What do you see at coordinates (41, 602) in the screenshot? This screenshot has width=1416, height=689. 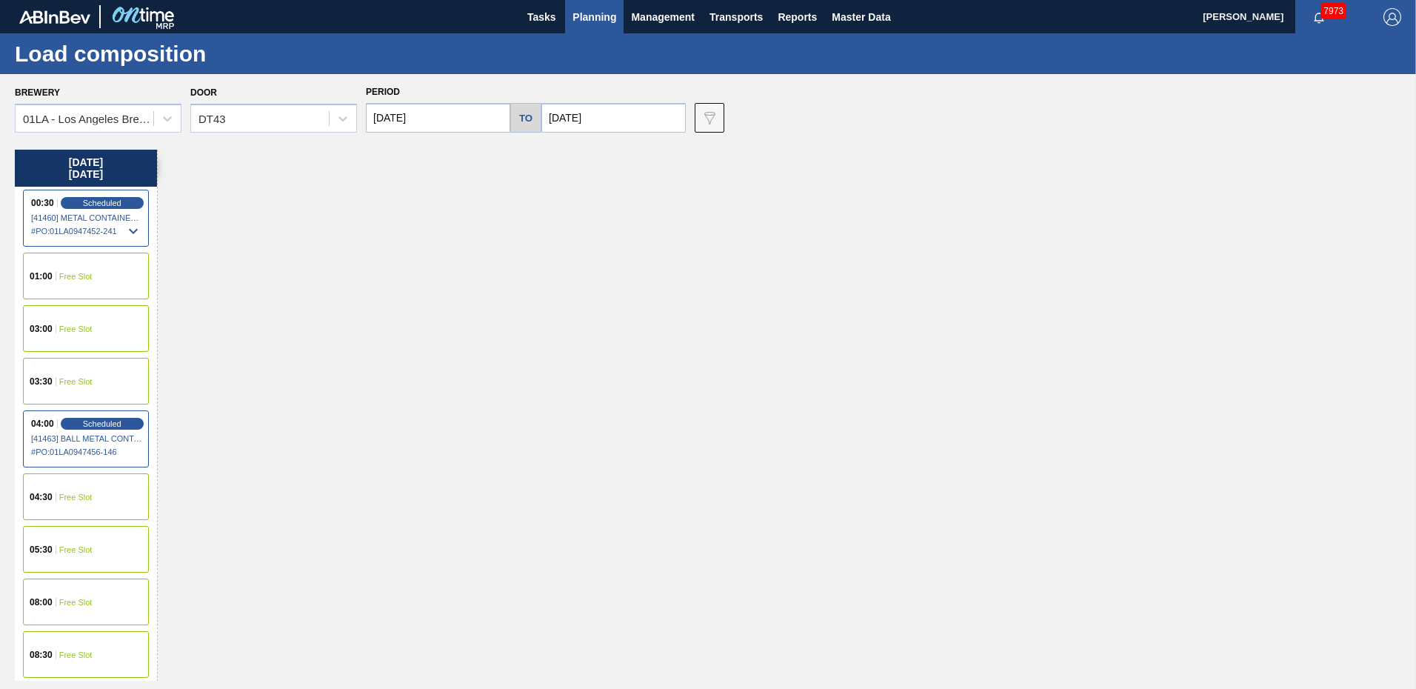 I see `span: 08:00` at bounding box center [41, 602].